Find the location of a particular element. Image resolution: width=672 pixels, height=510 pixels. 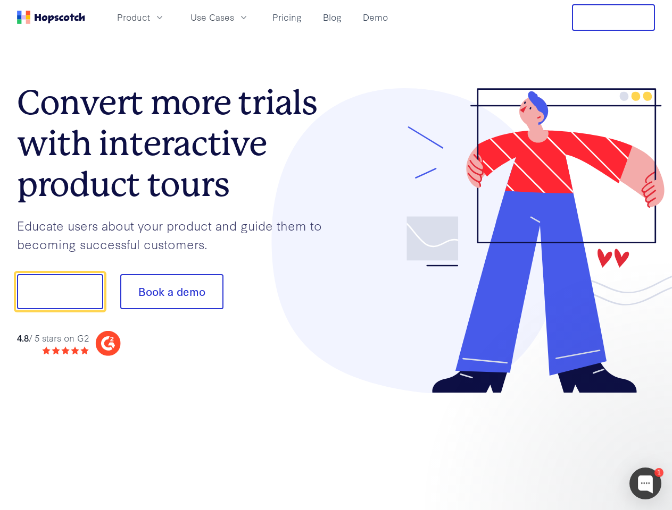

p: Educate users about your product and guide them to becoming successful customers. is located at coordinates (177, 234).